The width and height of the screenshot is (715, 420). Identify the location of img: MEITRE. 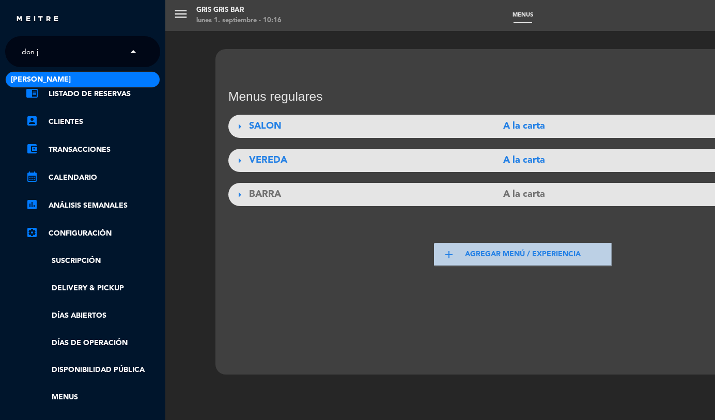
(37, 19).